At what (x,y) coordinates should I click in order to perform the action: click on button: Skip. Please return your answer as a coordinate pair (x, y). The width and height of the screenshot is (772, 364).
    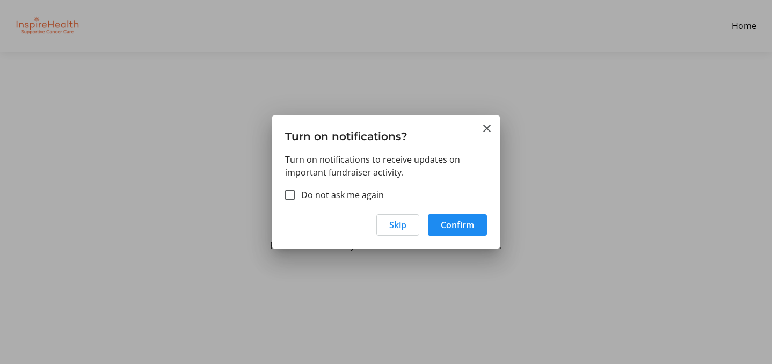
    Looking at the image, I should click on (398, 225).